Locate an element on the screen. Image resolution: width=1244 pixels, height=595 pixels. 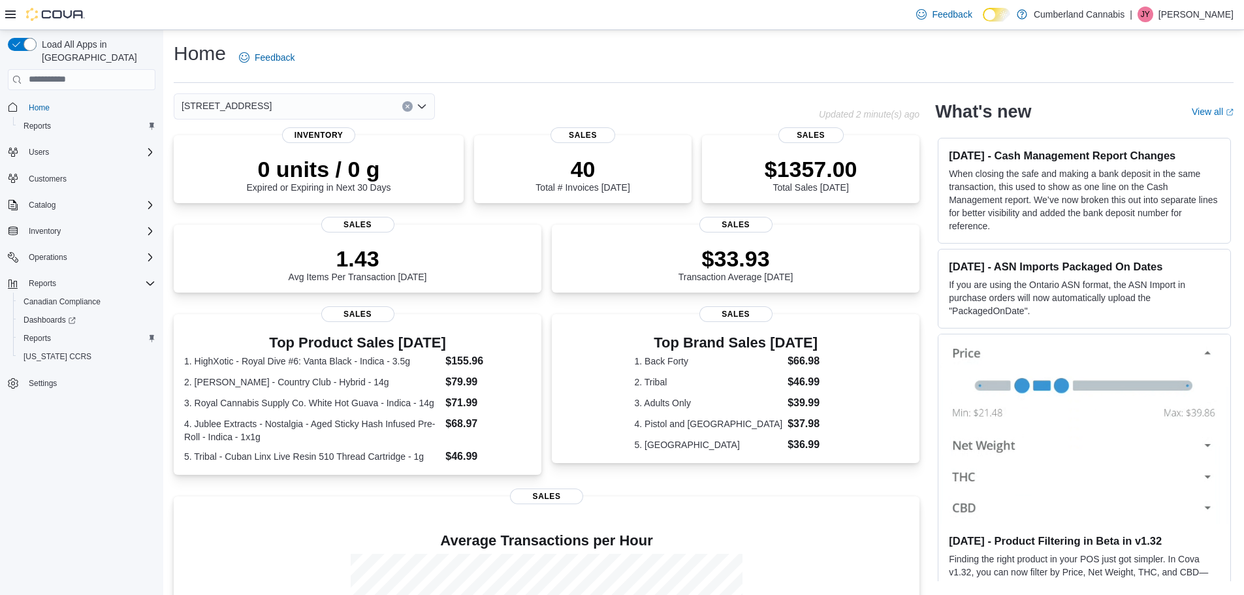
dt: 3. Adults Only is located at coordinates (709, 403).